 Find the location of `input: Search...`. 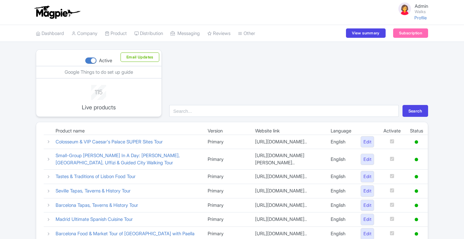

input: Search... is located at coordinates (284, 111).